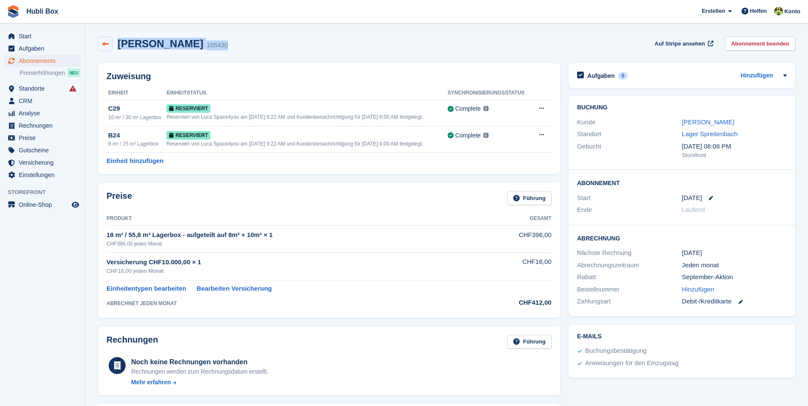 The image size is (808, 406). Describe the element at coordinates (44, 205) in the screenshot. I see `span: Online-Shop` at that location.